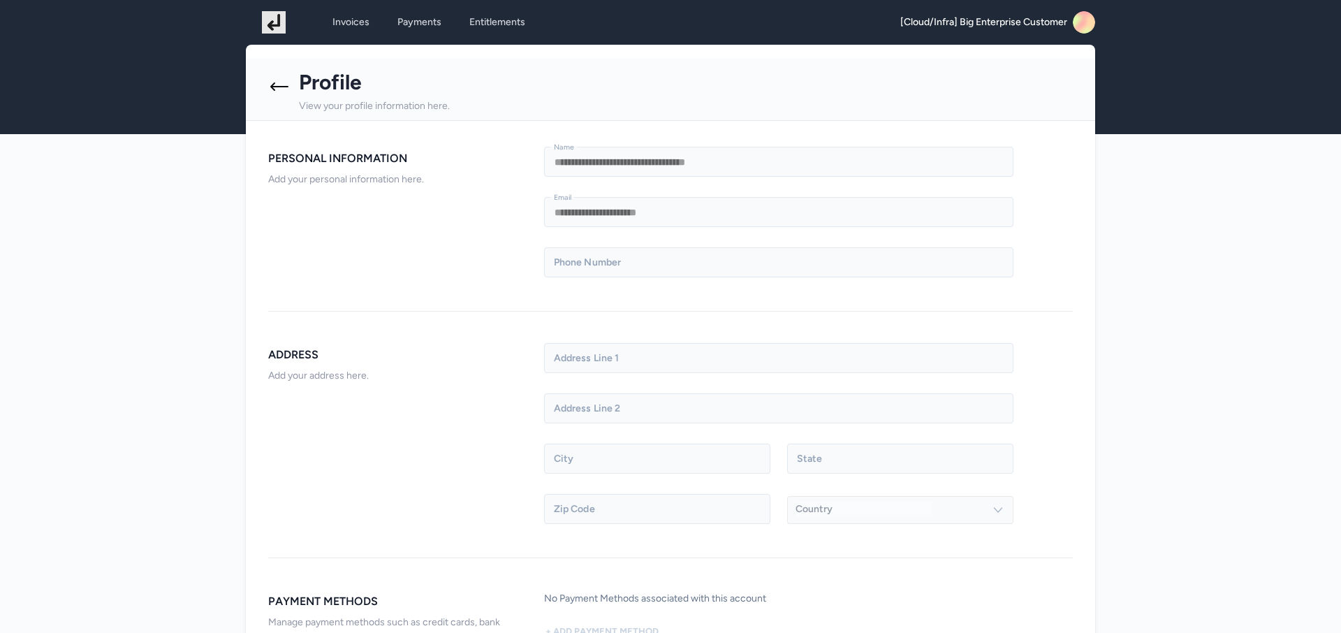 The height and width of the screenshot is (633, 1341). Describe the element at coordinates (374, 106) in the screenshot. I see `p: View your profile information here.` at that location.